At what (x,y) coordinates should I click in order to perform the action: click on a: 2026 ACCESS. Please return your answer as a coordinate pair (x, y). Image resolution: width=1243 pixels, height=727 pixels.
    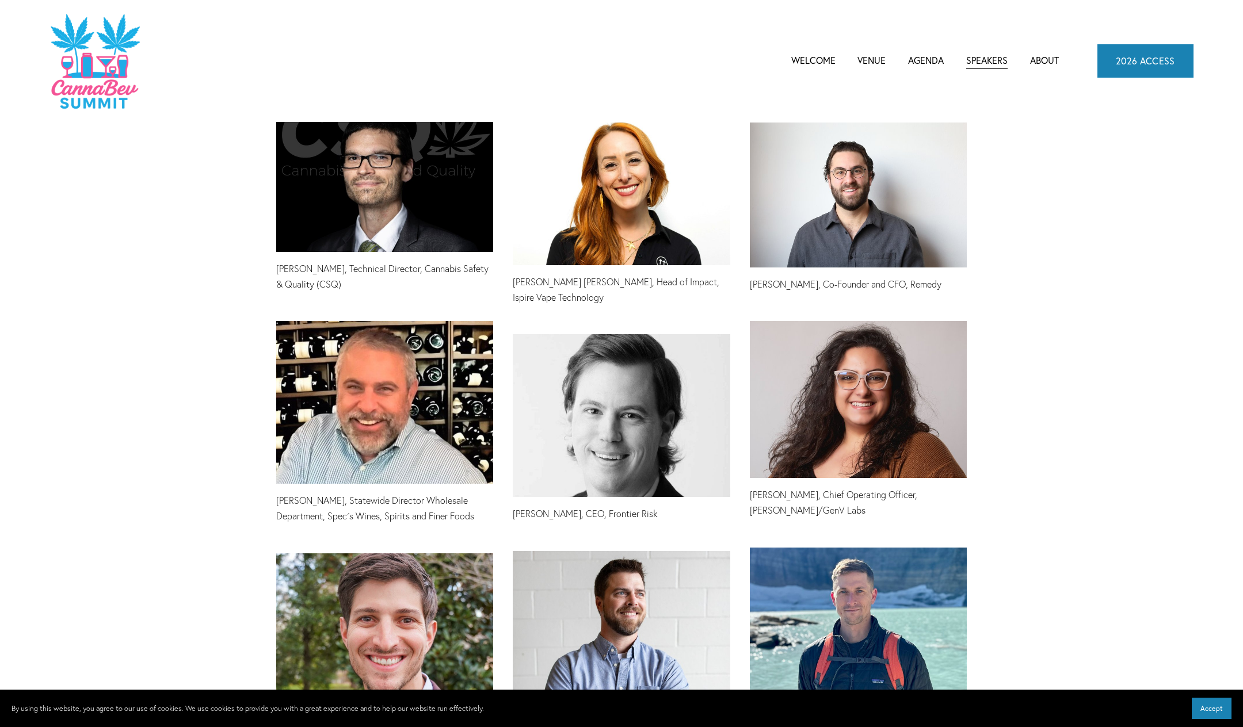
    Looking at the image, I should click on (1145, 61).